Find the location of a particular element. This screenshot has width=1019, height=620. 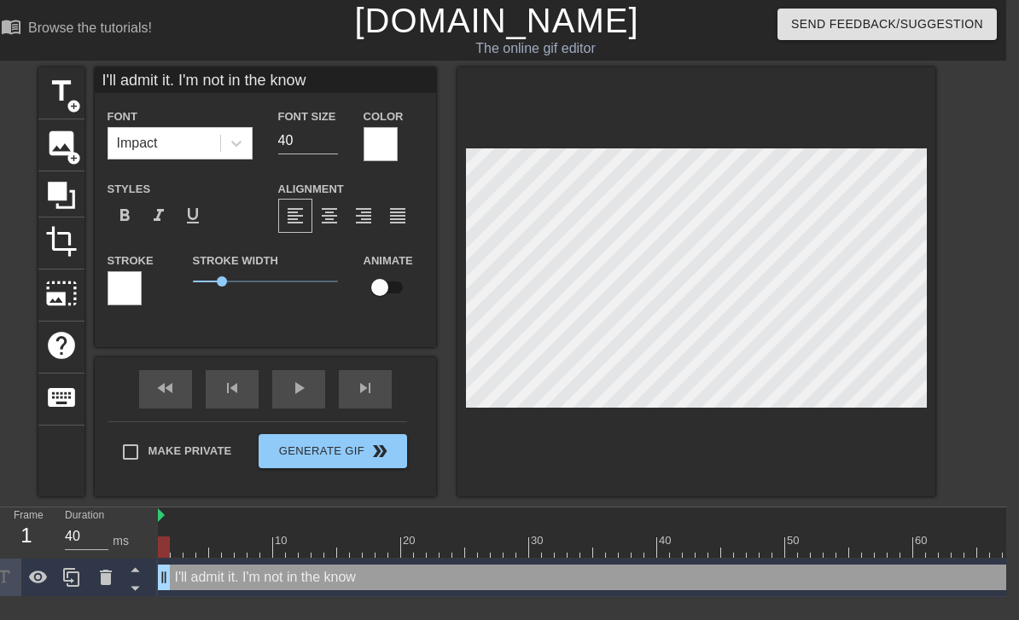

span: format_italic is located at coordinates (159, 216).